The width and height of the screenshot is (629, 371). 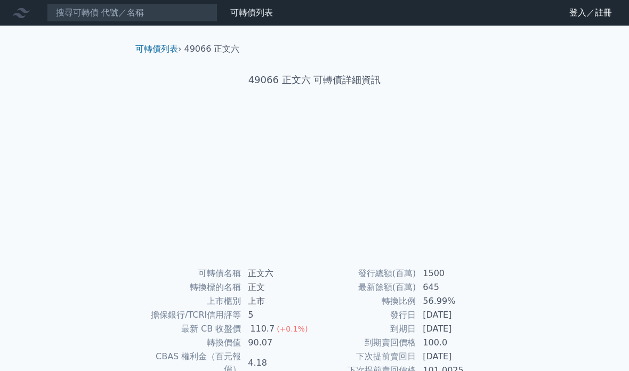 I want to click on td: 下次提前賣回日, so click(x=365, y=357).